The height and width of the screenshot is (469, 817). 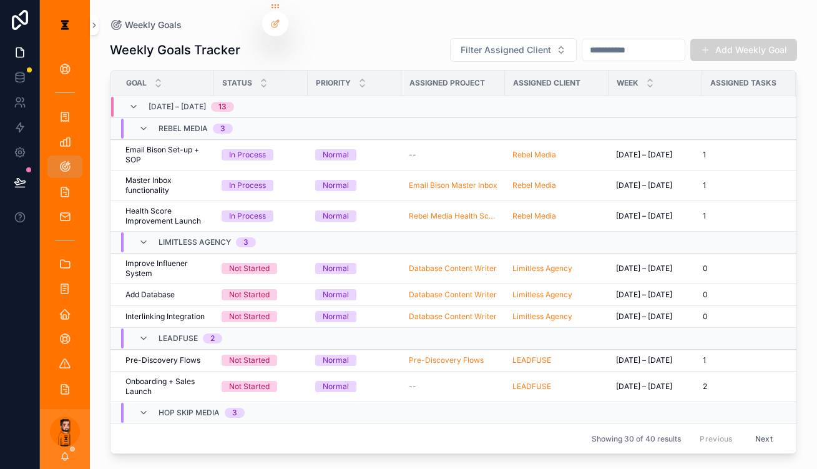 What do you see at coordinates (237, 83) in the screenshot?
I see `span: Status` at bounding box center [237, 83].